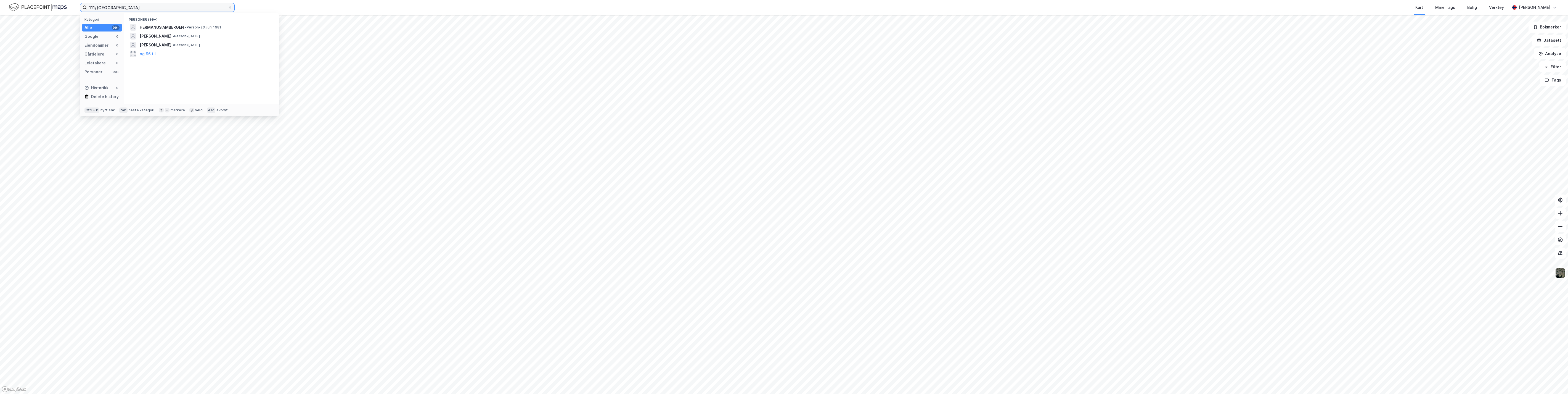  I want to click on div: Eiendommer, so click(96, 45).